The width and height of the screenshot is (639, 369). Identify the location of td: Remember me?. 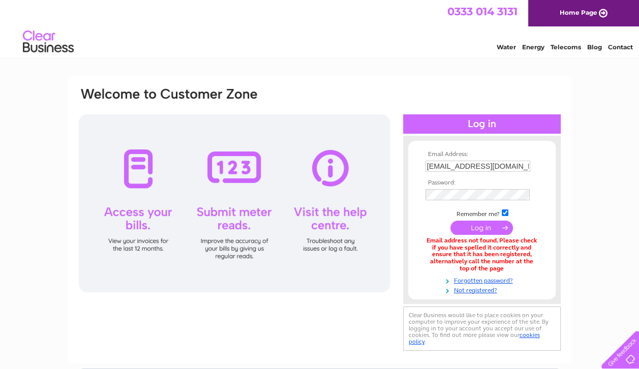
(482, 213).